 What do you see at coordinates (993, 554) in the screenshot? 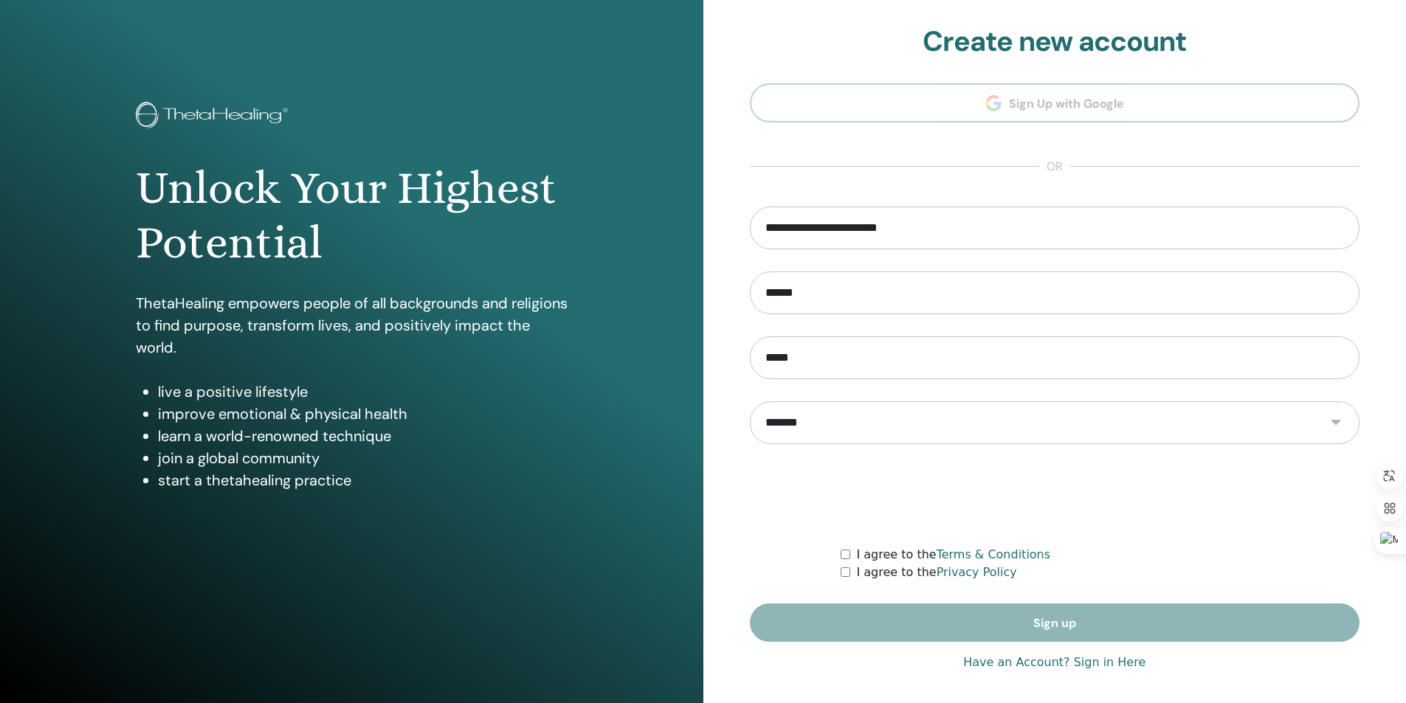
I see `a: Terms & Conditions` at bounding box center [993, 554].